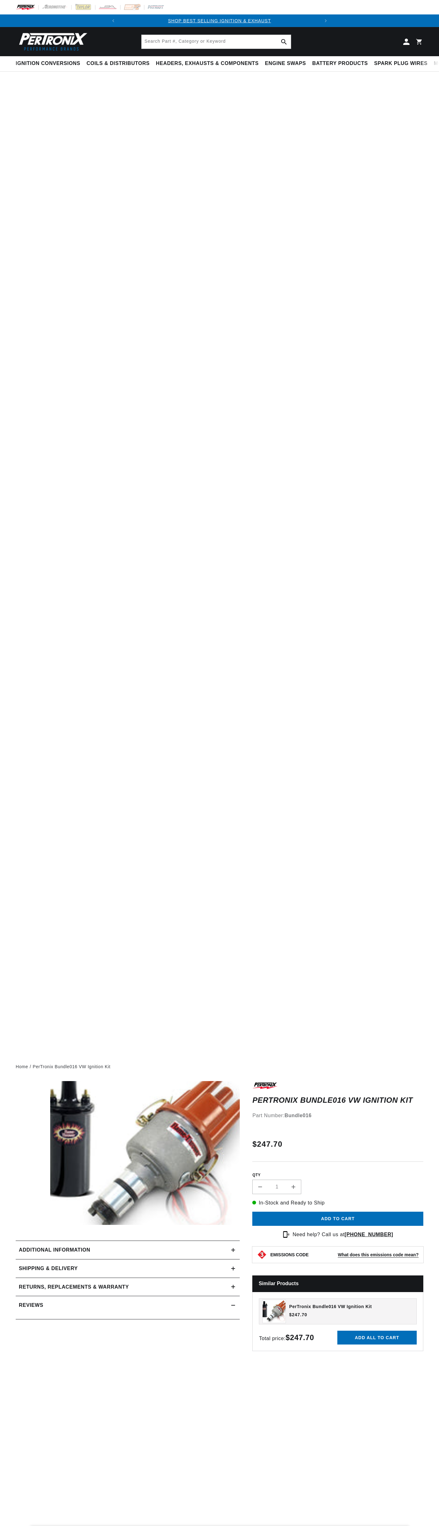 This screenshot has height=1526, width=439. I want to click on strong: What does this emissions code mean?, so click(378, 1255).